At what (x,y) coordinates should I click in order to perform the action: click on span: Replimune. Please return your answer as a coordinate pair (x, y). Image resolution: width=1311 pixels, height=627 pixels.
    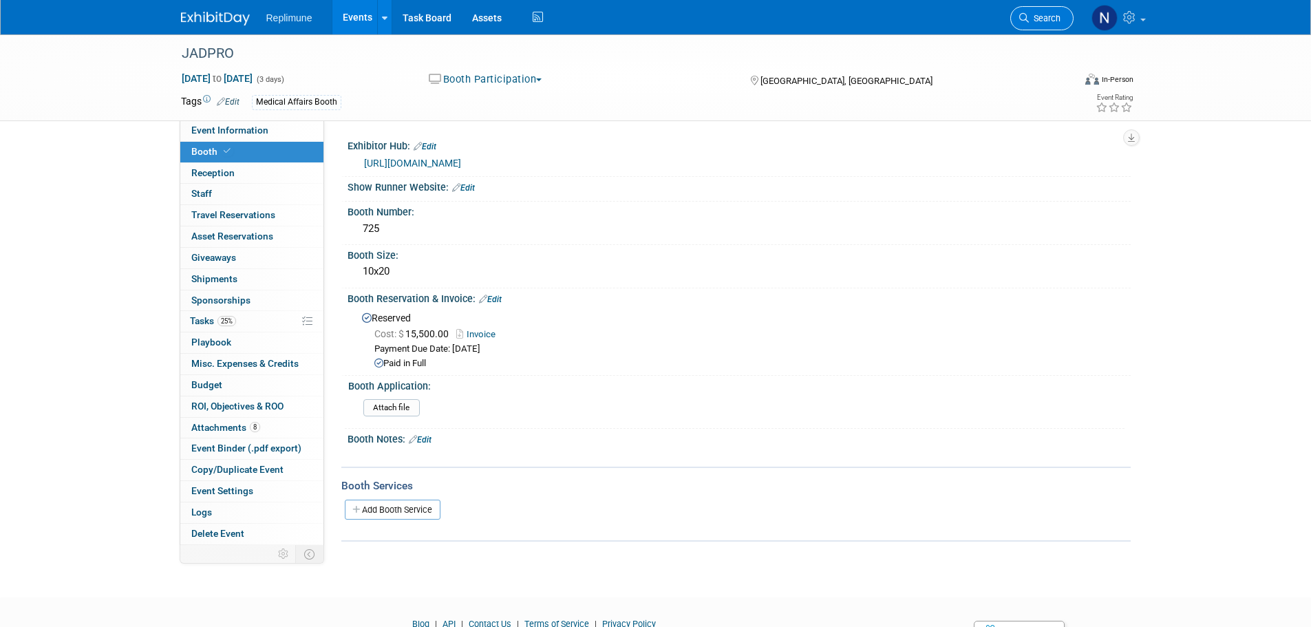
    Looking at the image, I should click on (289, 18).